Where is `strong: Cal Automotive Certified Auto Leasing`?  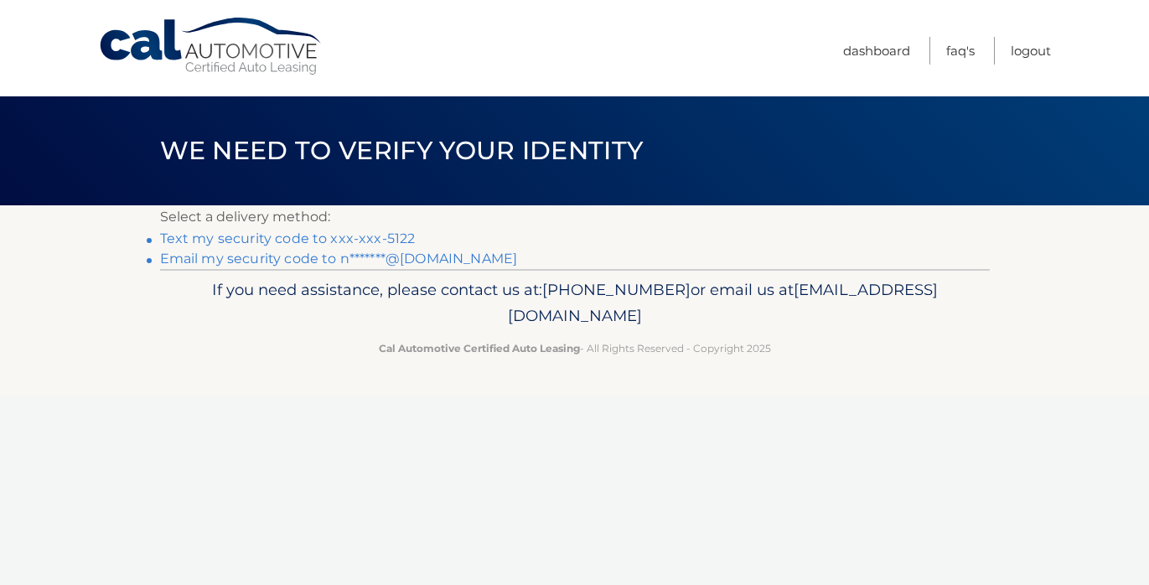 strong: Cal Automotive Certified Auto Leasing is located at coordinates (480, 348).